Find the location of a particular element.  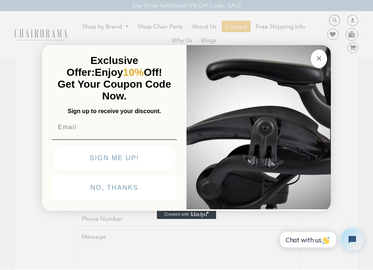

img: 92d77583-a095-41f6-84e7-858462e0427a.jpeg is located at coordinates (259, 127).